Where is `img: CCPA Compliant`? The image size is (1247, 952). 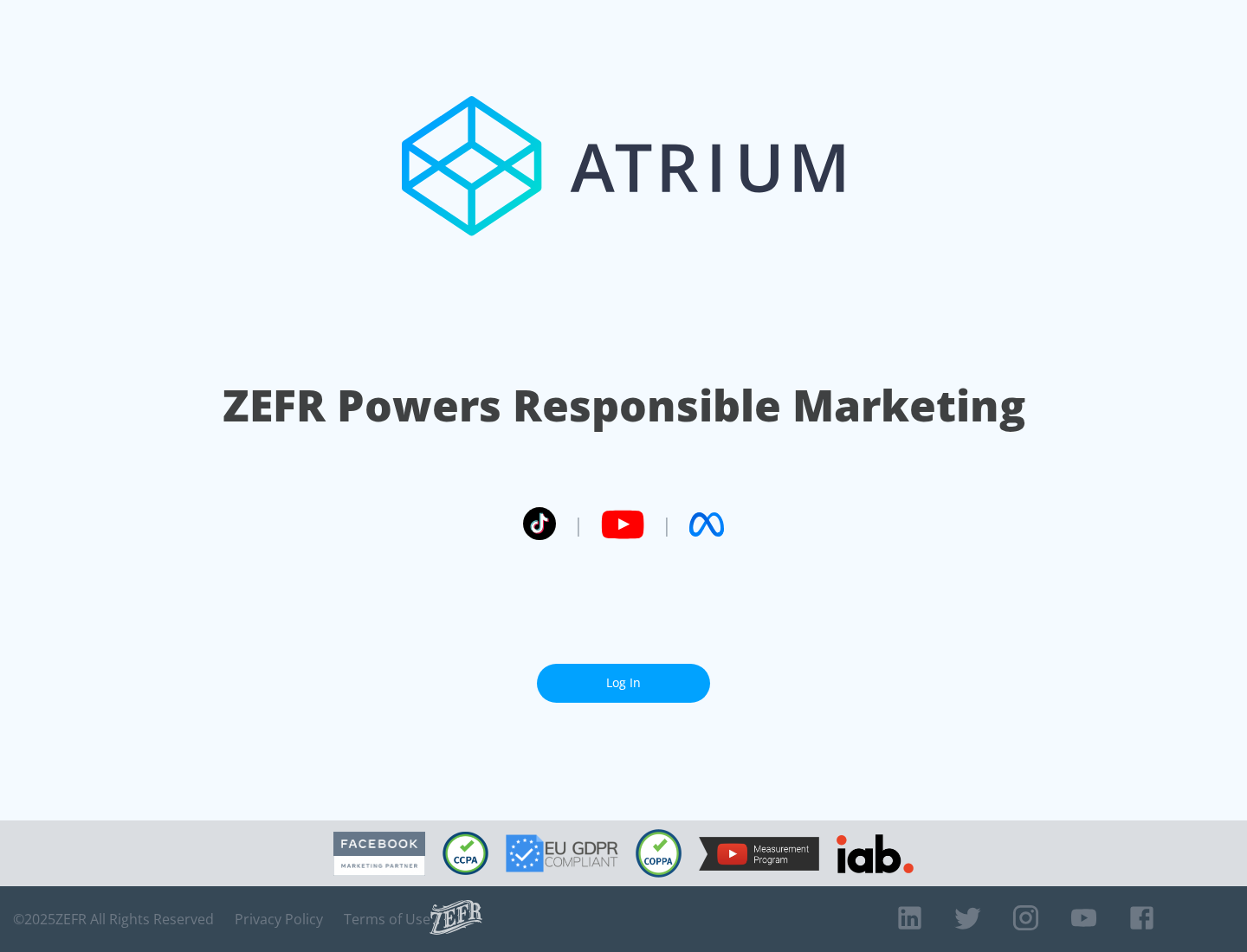 img: CCPA Compliant is located at coordinates (465, 854).